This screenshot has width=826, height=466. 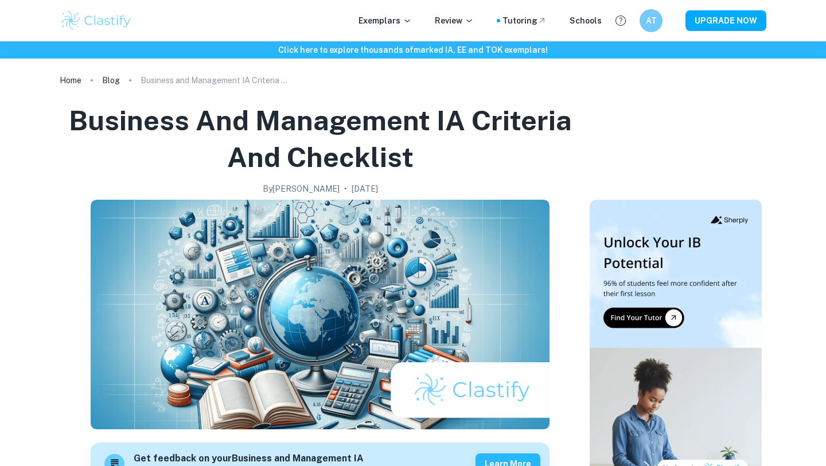 I want to click on div: Tutoring, so click(x=524, y=21).